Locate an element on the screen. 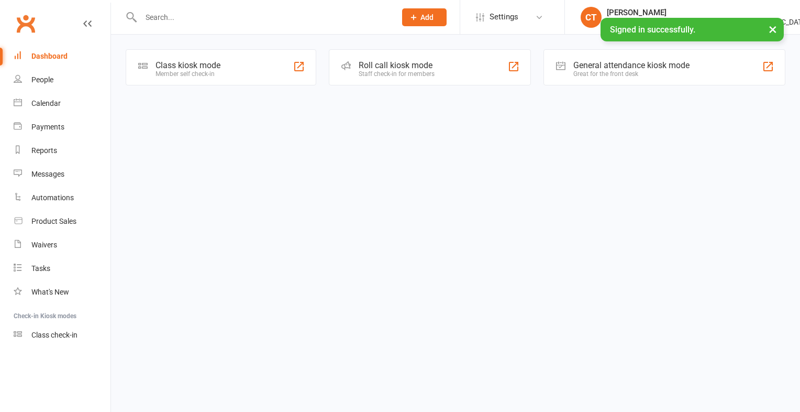 This screenshot has width=800, height=412. div: Roll call kiosk mode is located at coordinates (396, 65).